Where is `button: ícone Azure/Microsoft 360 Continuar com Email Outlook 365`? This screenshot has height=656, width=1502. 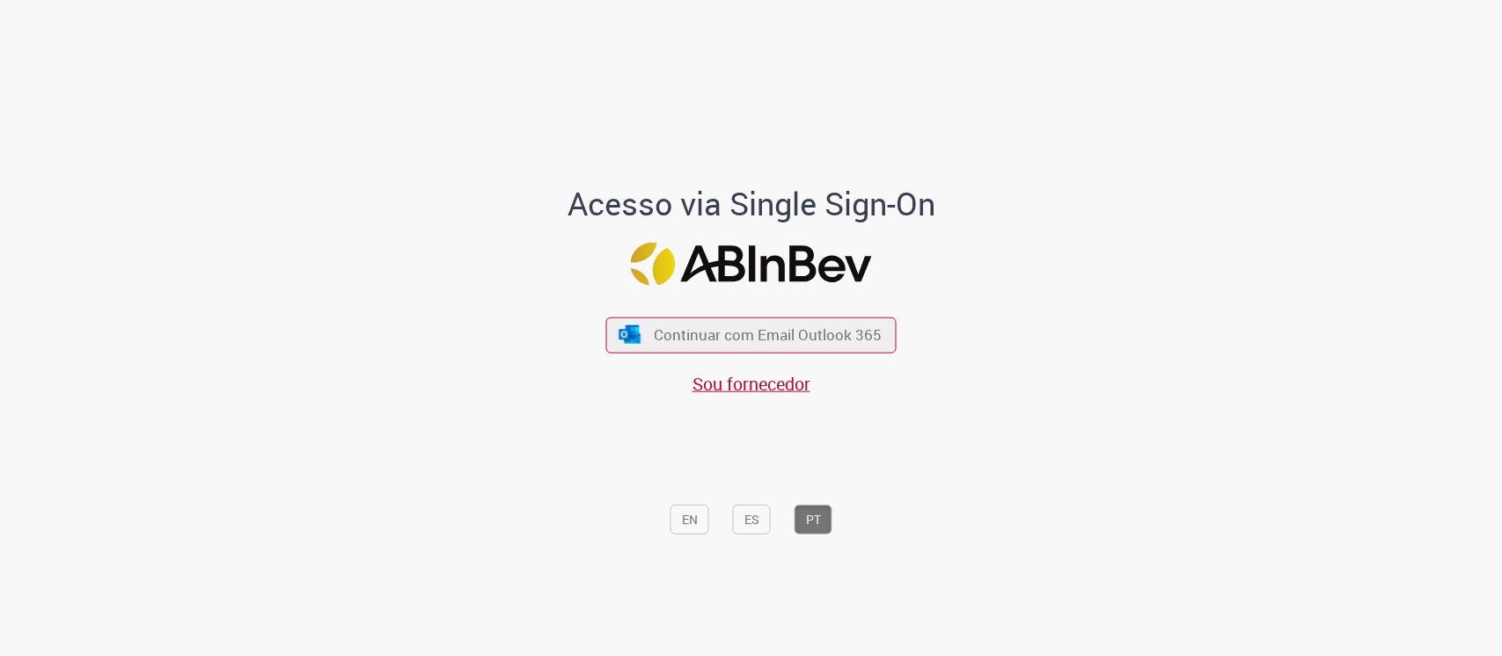 button: ícone Azure/Microsoft 360 Continuar com Email Outlook 365 is located at coordinates (751, 334).